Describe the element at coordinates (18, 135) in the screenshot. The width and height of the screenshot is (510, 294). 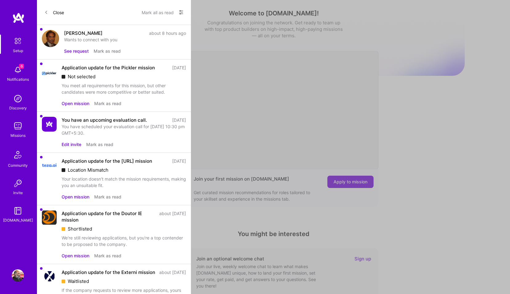
I see `div: Missions` at that location.